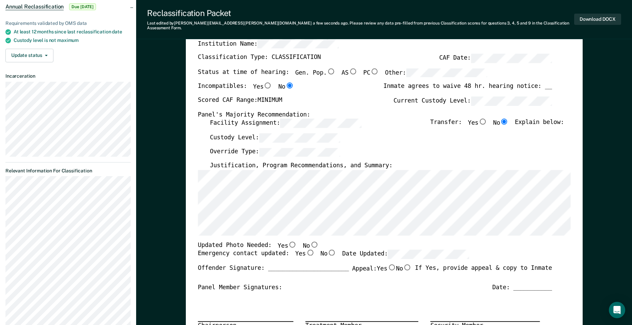 Image resolution: width=632 pixels, height=325 pixels. Describe the element at coordinates (331, 71) in the screenshot. I see `input: Gen. Pop.` at that location.